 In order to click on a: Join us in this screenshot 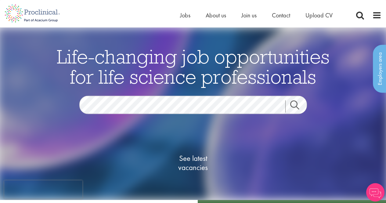, I will do `click(249, 15)`.